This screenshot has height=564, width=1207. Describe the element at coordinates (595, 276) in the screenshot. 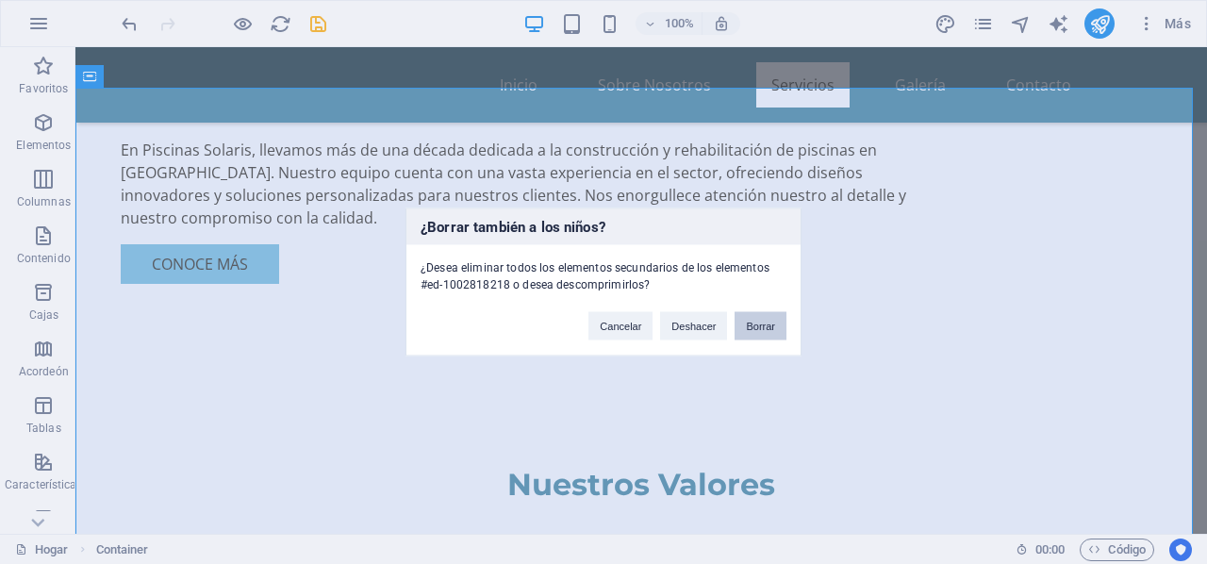

I see `font: ¿Desea eliminar todos los elementos secundarios de los elementos #ed-1002818218 o desea descompri...` at that location.